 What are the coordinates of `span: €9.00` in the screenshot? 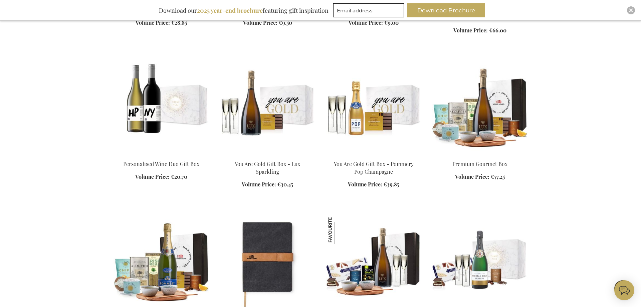 It's located at (391, 22).